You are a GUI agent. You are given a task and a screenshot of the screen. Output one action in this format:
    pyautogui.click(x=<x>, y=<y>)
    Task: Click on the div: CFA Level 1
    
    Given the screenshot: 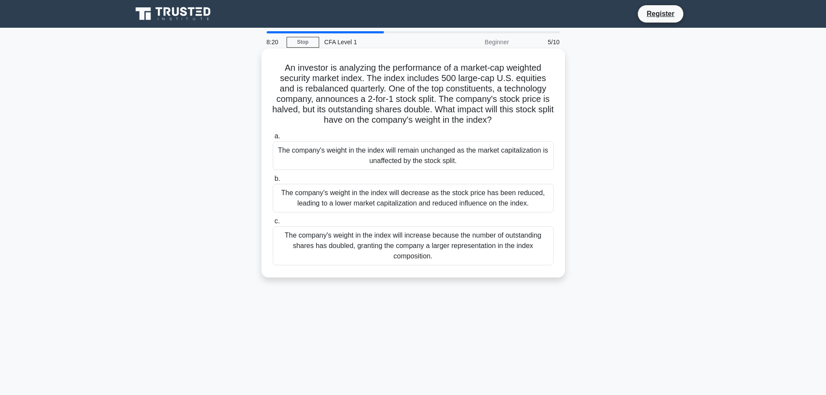 What is the action you would take?
    pyautogui.click(x=378, y=42)
    